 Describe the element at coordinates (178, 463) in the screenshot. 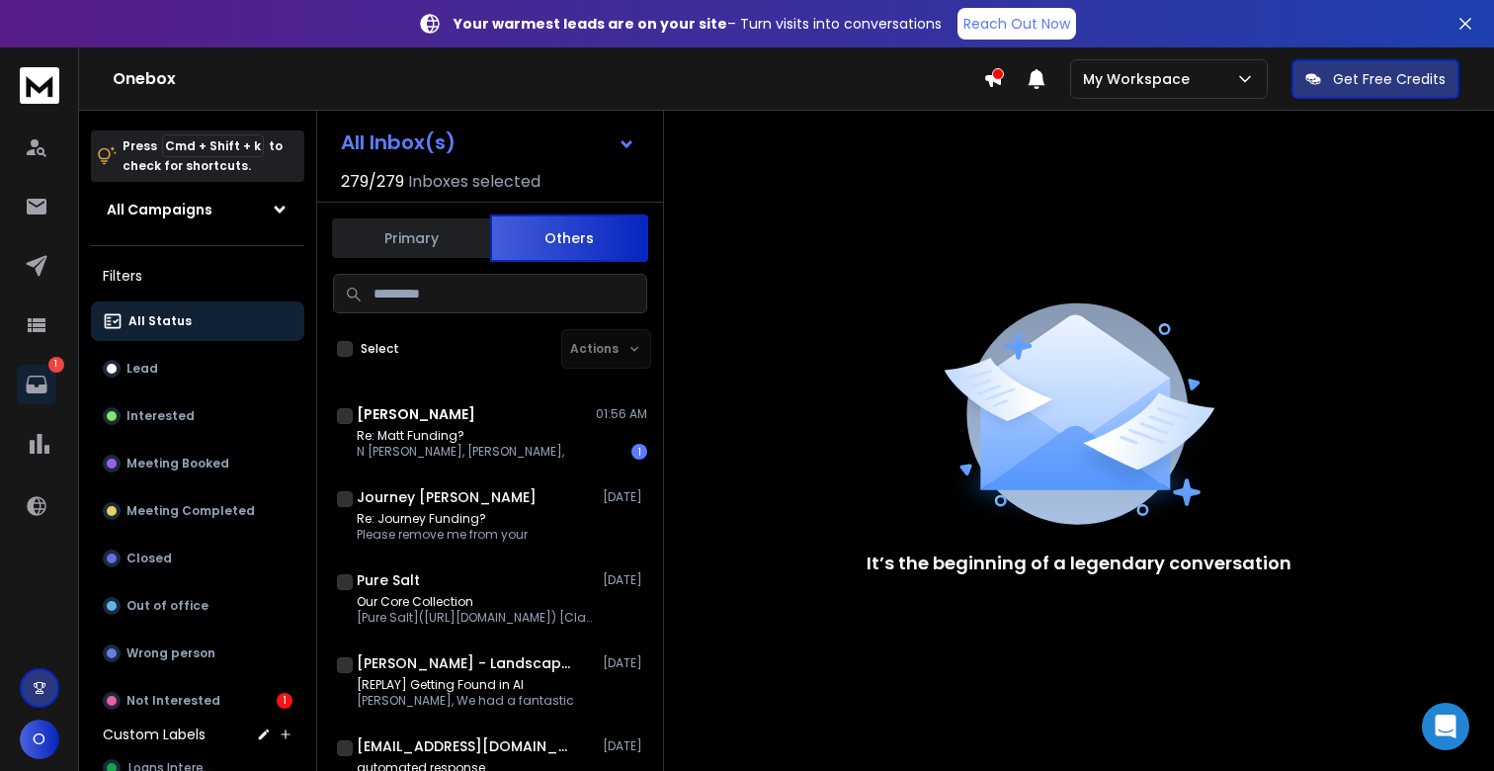

I see `p: Meeting Booked` at that location.